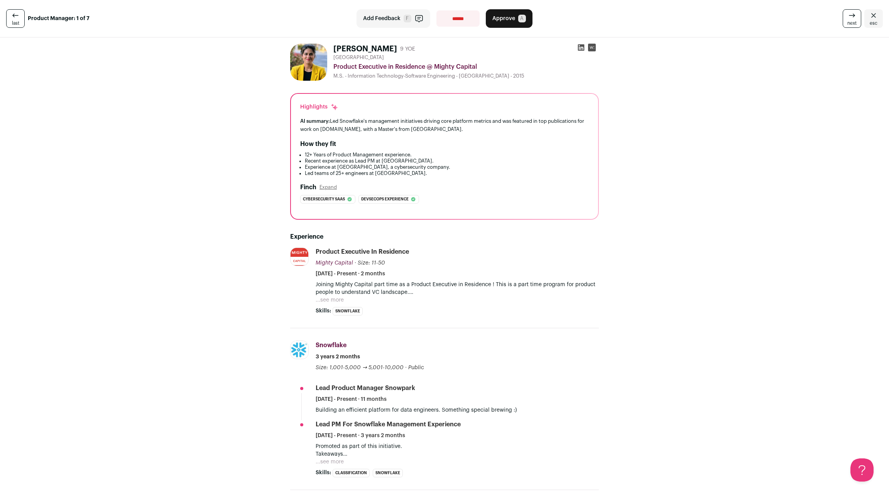  Describe the element at coordinates (318, 144) in the screenshot. I see `h2: How they fit` at that location.